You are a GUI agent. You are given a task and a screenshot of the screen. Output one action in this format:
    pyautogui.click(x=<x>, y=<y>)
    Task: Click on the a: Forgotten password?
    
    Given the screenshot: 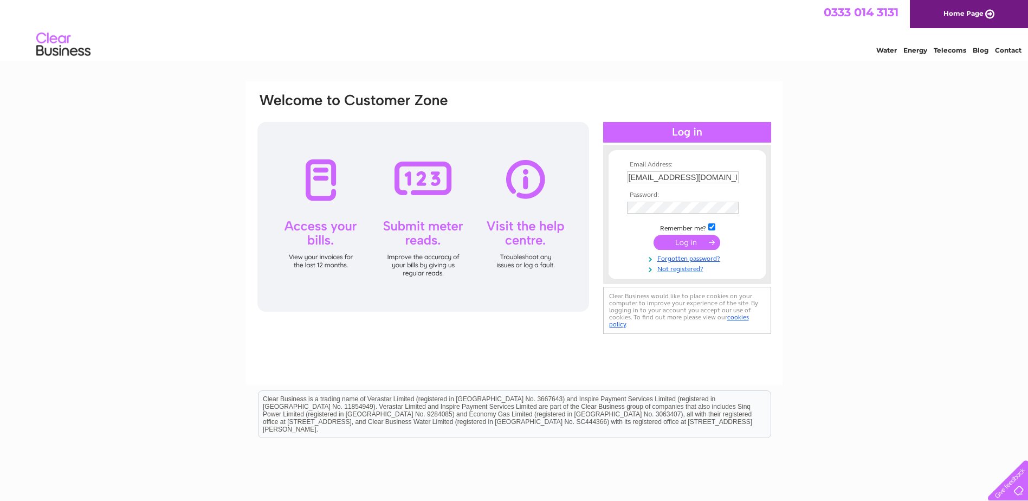 What is the action you would take?
    pyautogui.click(x=688, y=257)
    